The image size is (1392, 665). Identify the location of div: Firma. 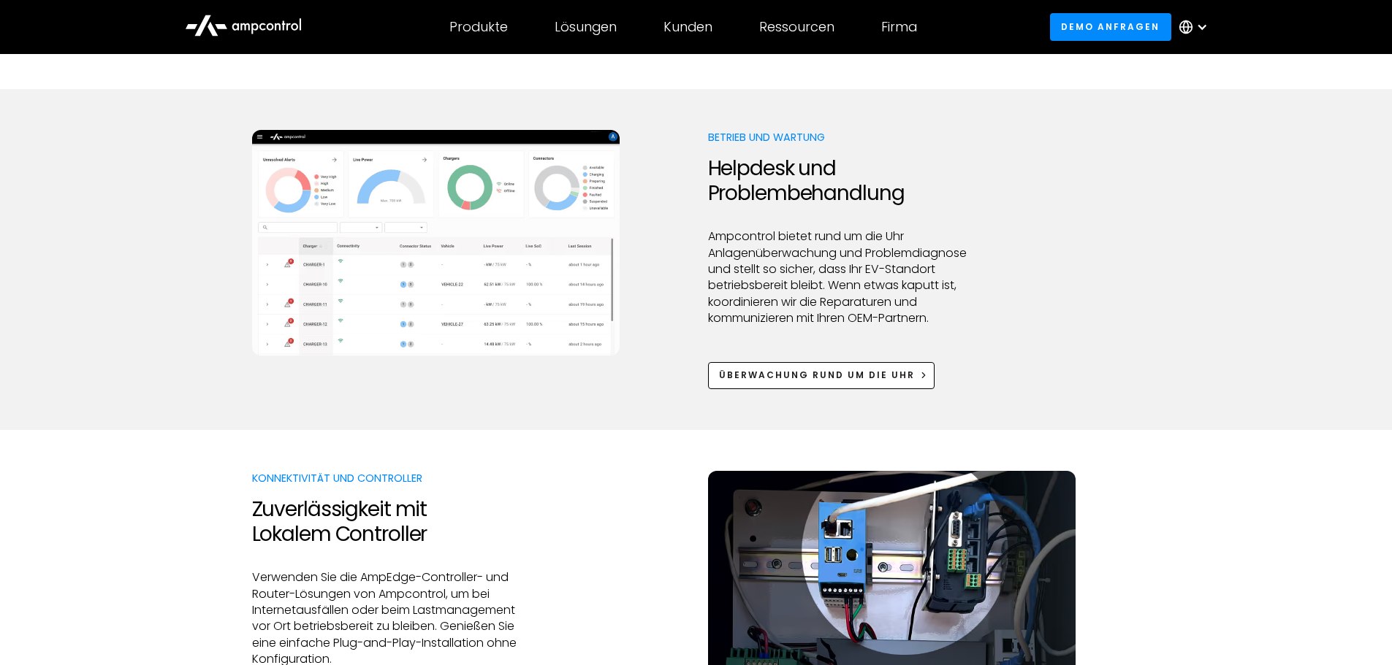
(899, 27).